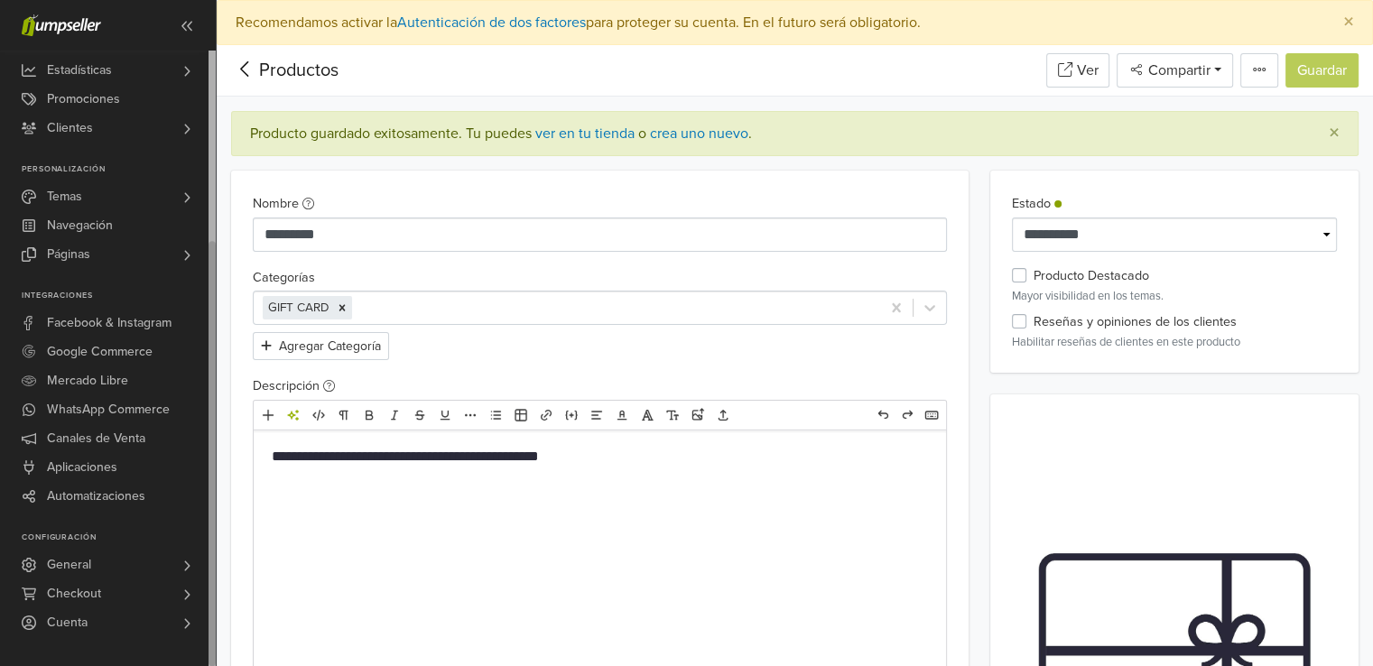 Image resolution: width=1373 pixels, height=666 pixels. I want to click on p: Integraciones, so click(118, 296).